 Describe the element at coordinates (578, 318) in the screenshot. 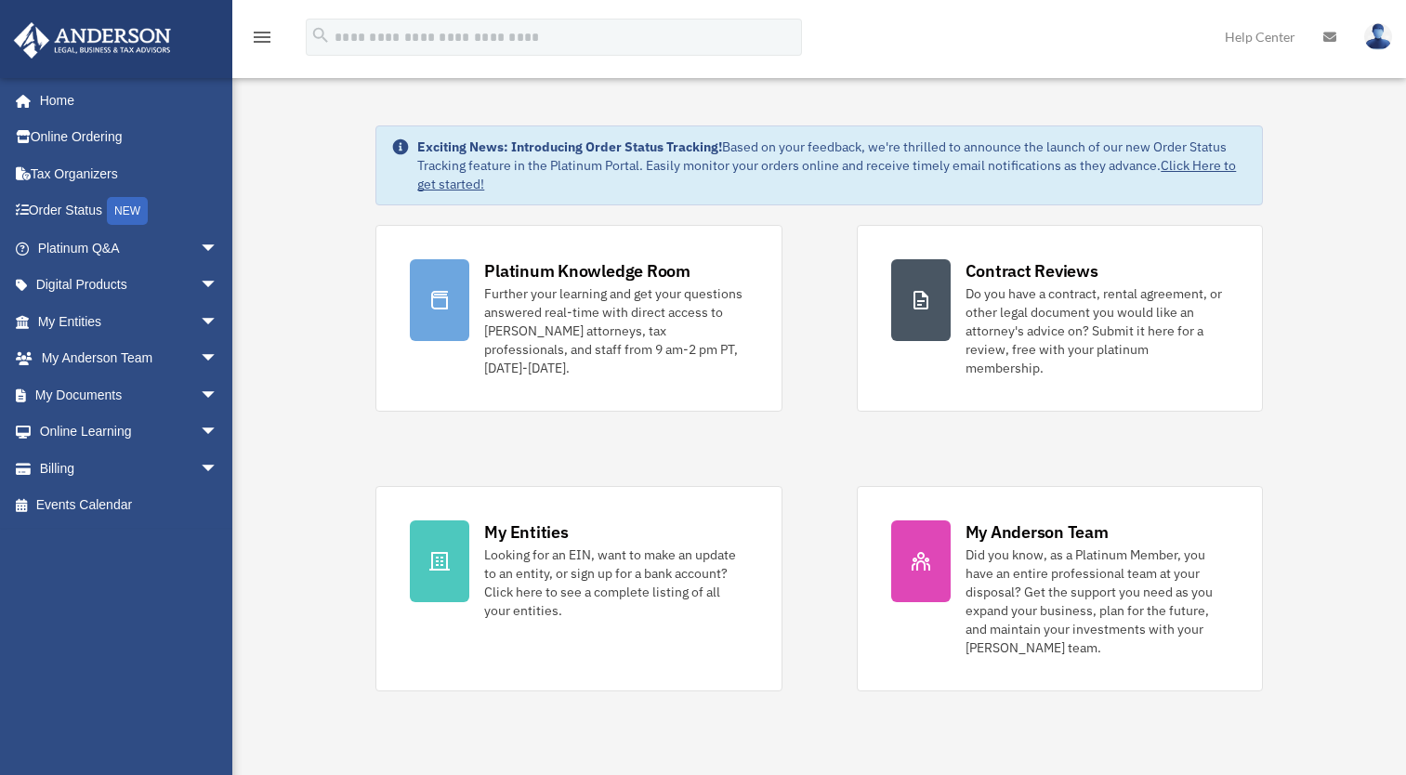

I see `a: Platinum Knowledge Room Further your learning and get your questions answered real-time with dire...` at that location.